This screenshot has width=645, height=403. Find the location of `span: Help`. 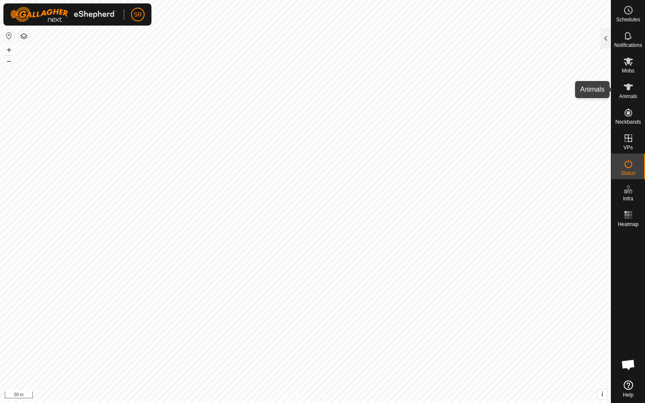

span: Help is located at coordinates (628, 395).